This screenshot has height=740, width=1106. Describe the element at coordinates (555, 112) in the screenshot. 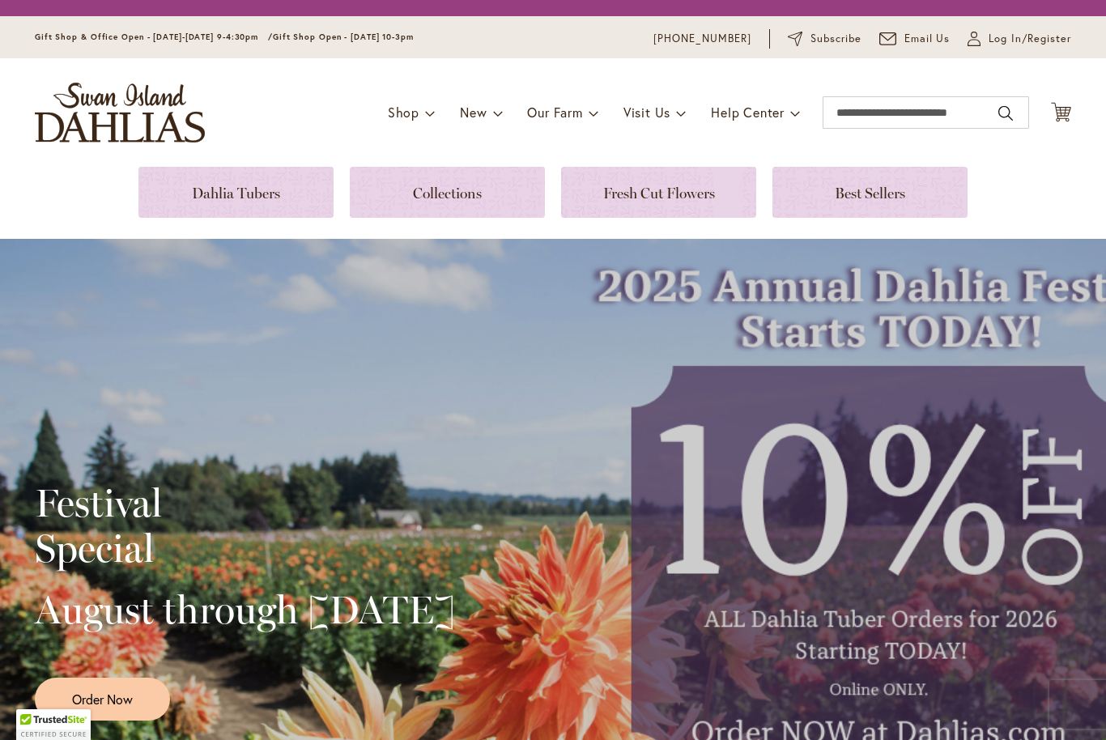

I see `span: Our Farm` at that location.